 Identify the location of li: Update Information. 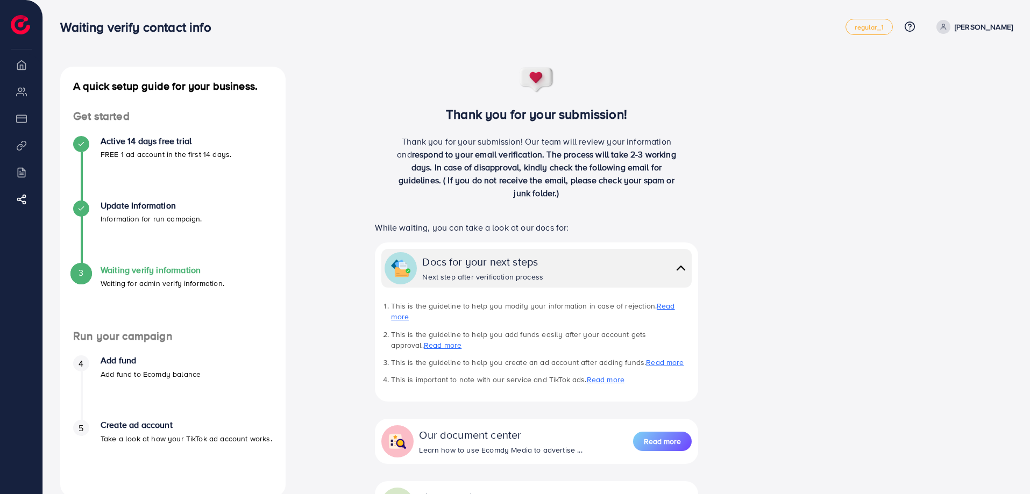
(173, 233).